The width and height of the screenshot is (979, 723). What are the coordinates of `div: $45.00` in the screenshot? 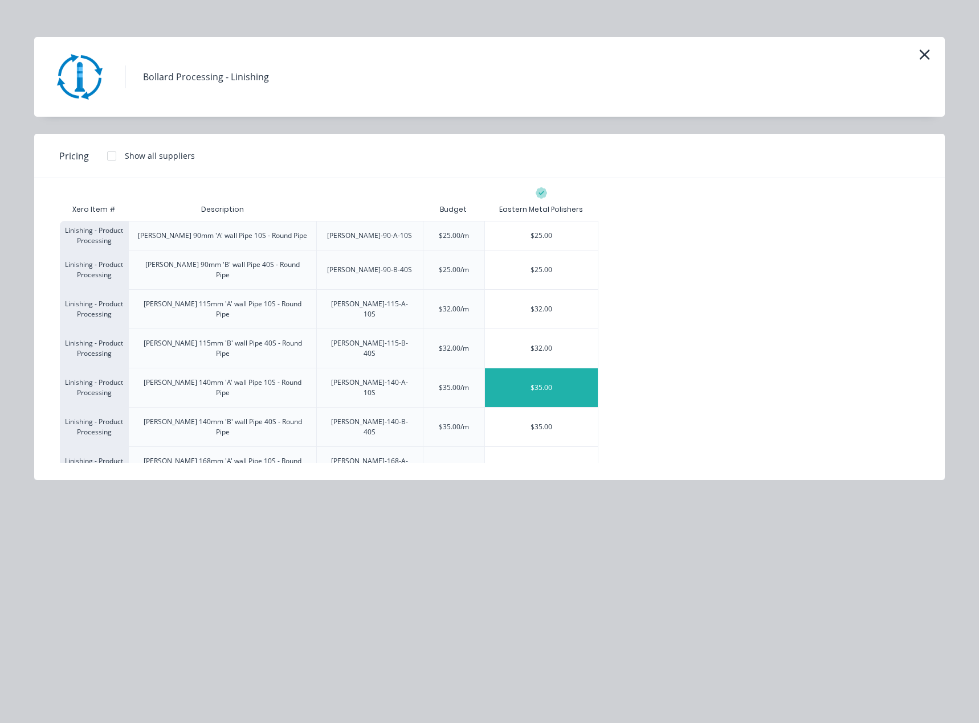 It's located at (541, 467).